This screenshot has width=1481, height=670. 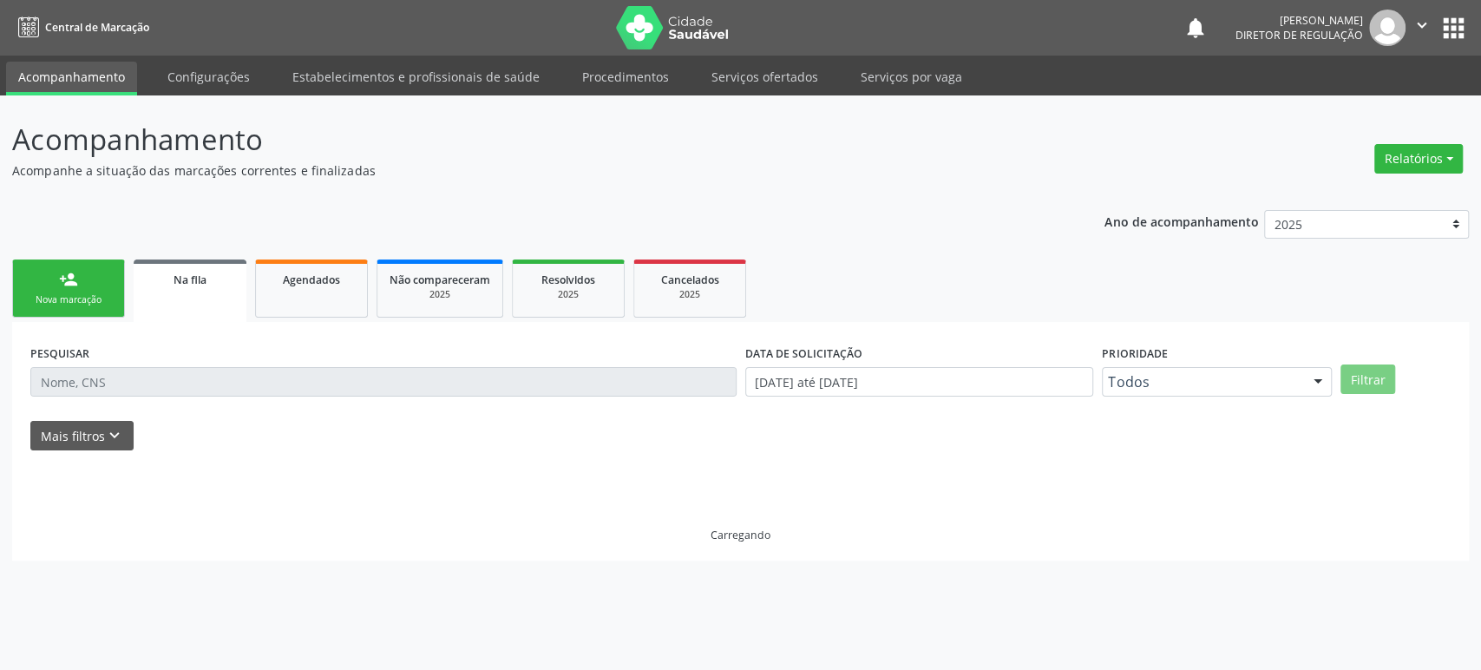 I want to click on label: DATA DE SOLICITAÇÃO, so click(x=803, y=353).